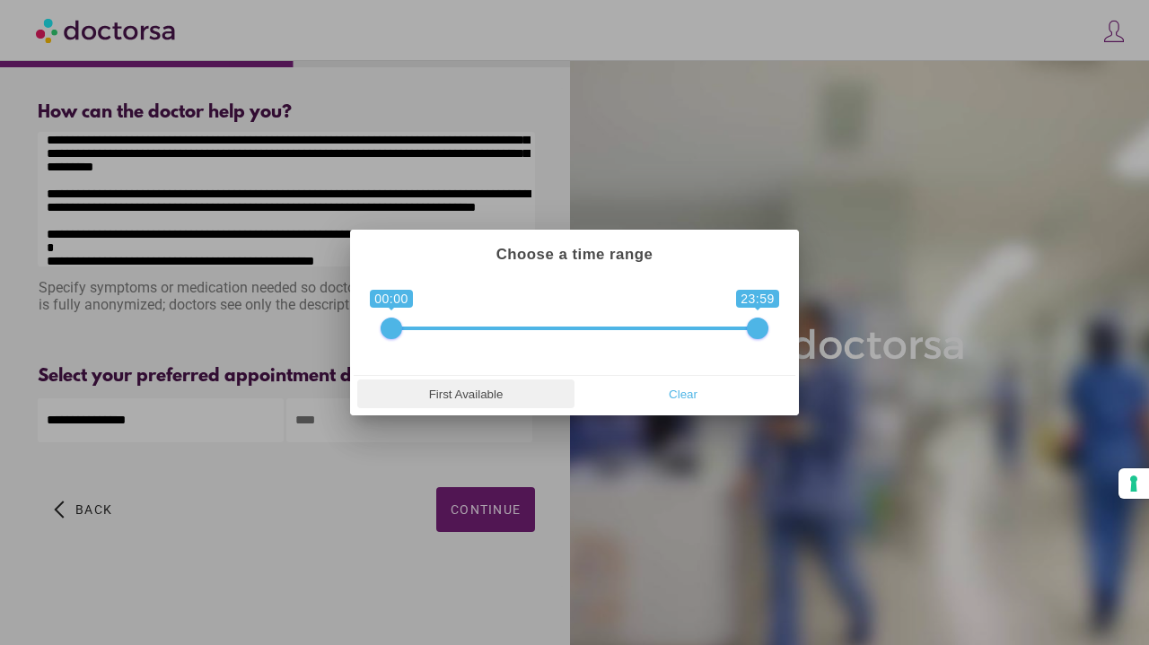 Image resolution: width=1149 pixels, height=645 pixels. I want to click on button: First Available, so click(466, 394).